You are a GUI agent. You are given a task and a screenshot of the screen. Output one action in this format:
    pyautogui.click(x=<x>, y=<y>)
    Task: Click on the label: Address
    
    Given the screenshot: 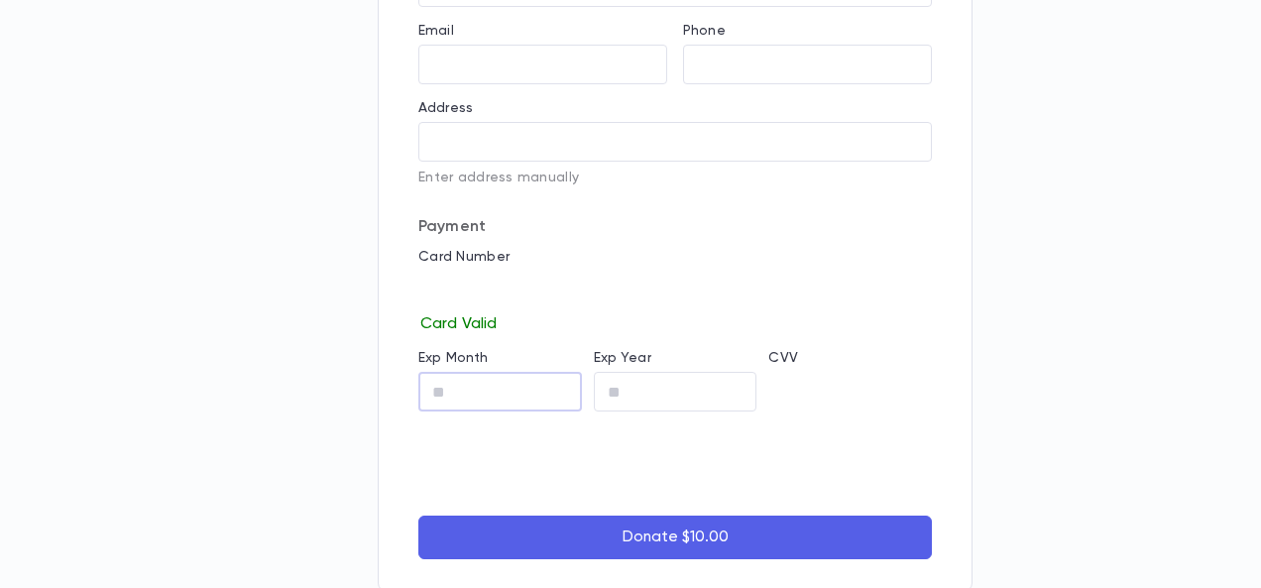 What is the action you would take?
    pyautogui.click(x=445, y=108)
    